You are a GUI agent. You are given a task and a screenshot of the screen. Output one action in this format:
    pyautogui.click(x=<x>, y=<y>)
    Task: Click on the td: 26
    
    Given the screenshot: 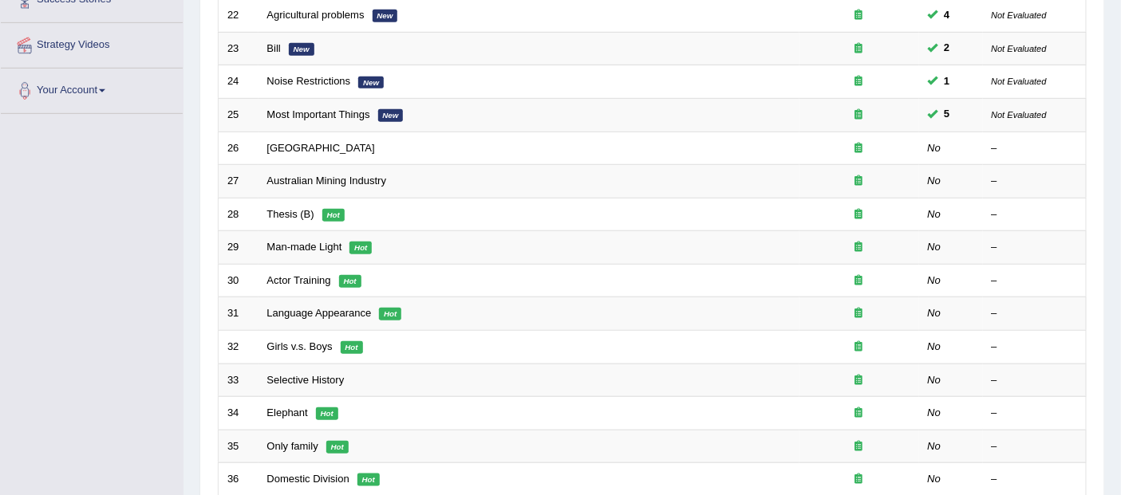 What is the action you would take?
    pyautogui.click(x=239, y=148)
    